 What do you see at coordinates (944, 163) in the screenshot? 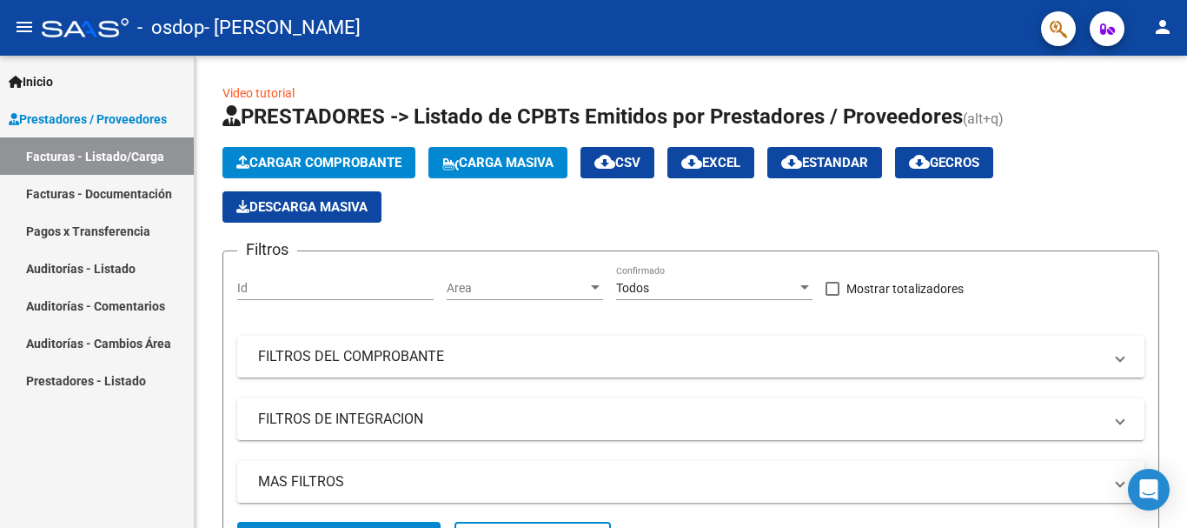
I see `span: Gecros` at bounding box center [944, 163].